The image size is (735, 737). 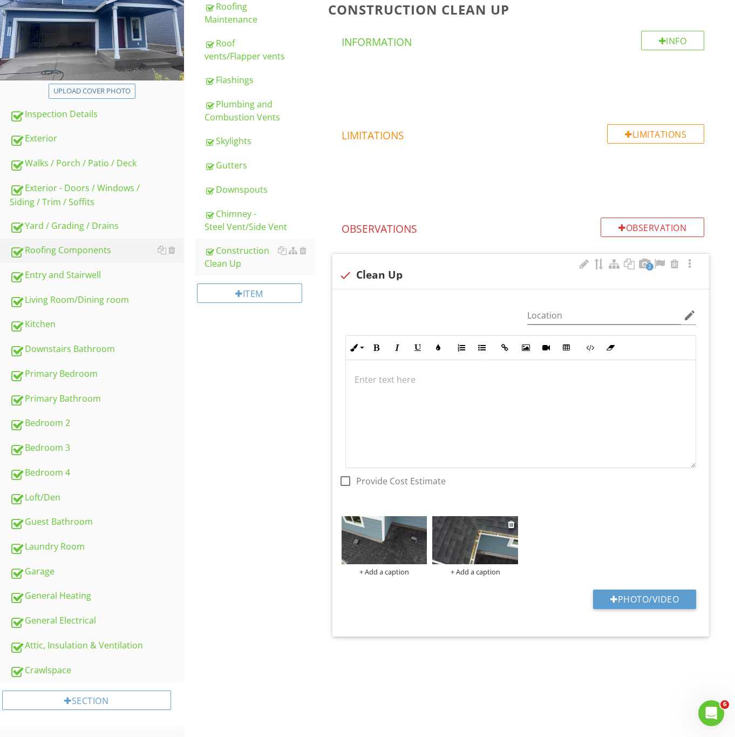 What do you see at coordinates (97, 374) in the screenshot?
I see `div: Primary Bedroom` at bounding box center [97, 374].